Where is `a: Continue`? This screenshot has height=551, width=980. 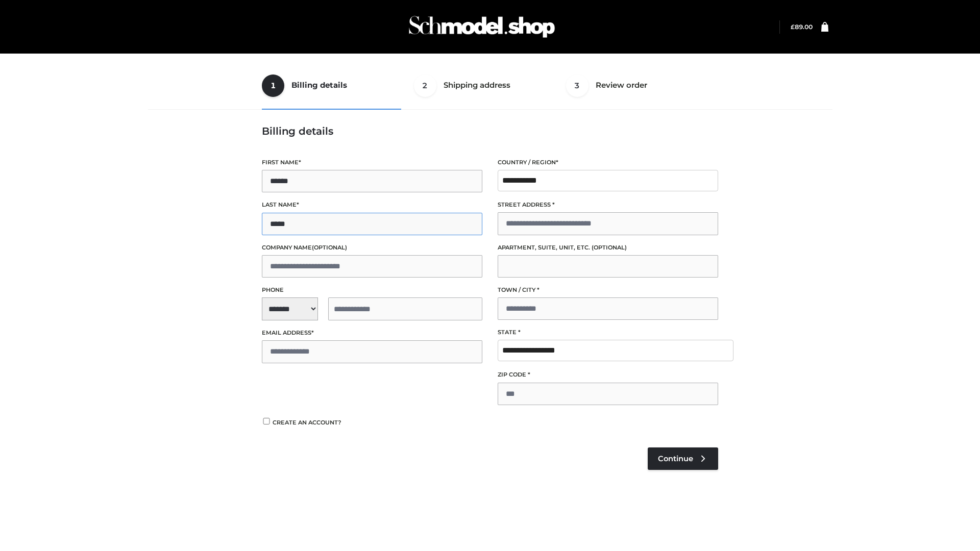
a: Continue is located at coordinates (683, 459).